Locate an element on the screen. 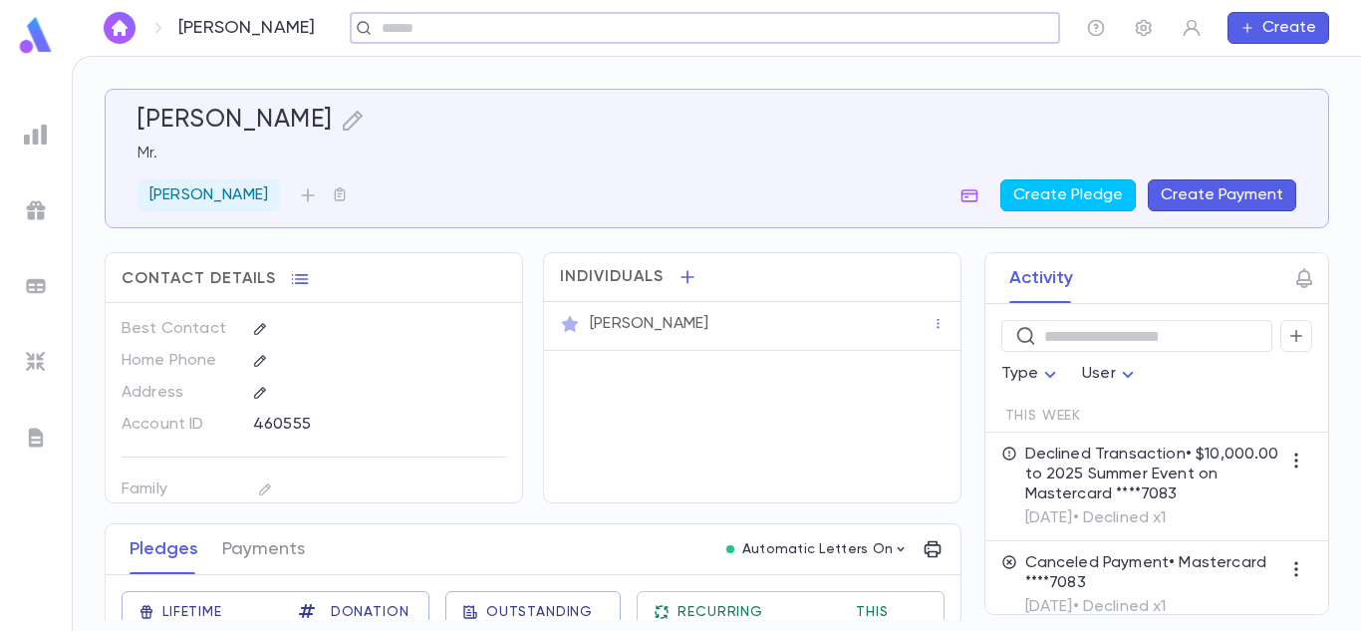 This screenshot has width=1361, height=631. div: User is located at coordinates (1111, 374).